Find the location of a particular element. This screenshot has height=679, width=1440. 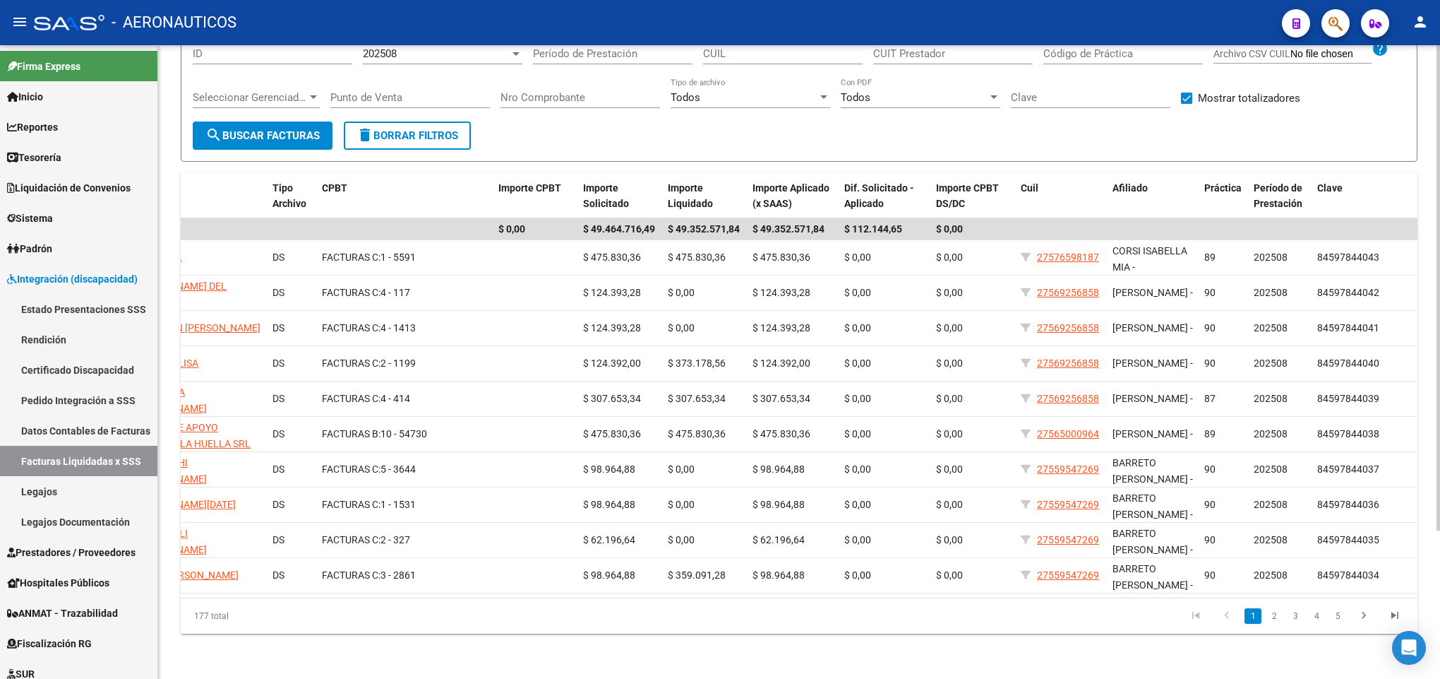

span: FACTURAS B: is located at coordinates (351, 434).